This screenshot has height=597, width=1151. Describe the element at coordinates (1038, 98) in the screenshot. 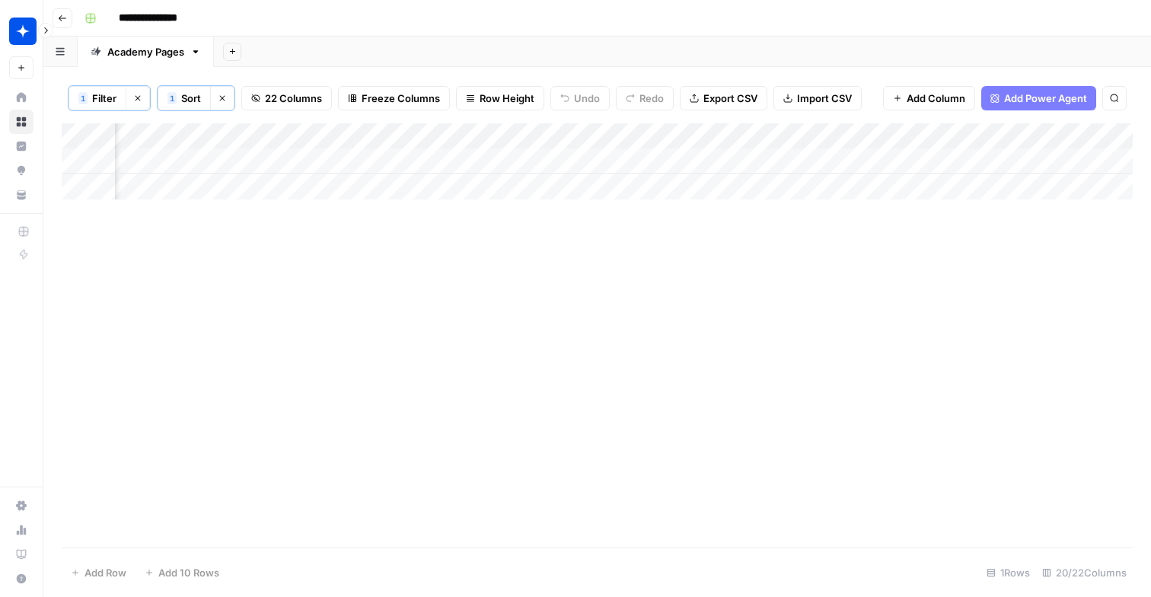

I see `button: Add Power Agent` at that location.